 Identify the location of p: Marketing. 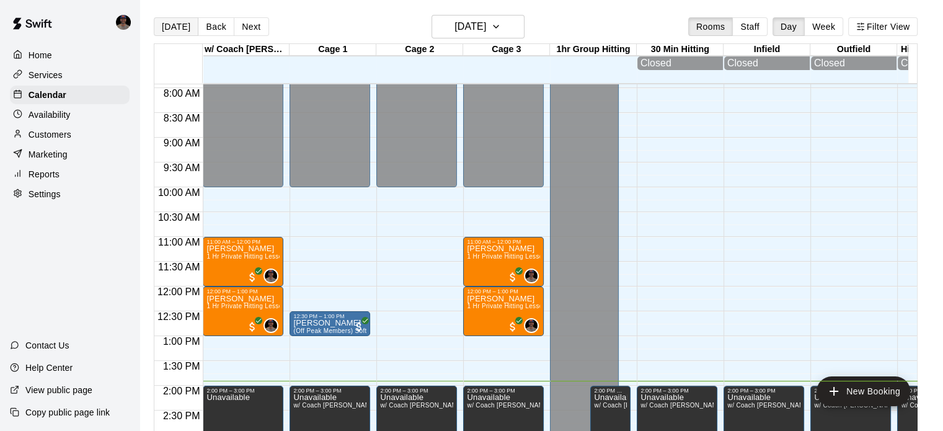
(48, 154).